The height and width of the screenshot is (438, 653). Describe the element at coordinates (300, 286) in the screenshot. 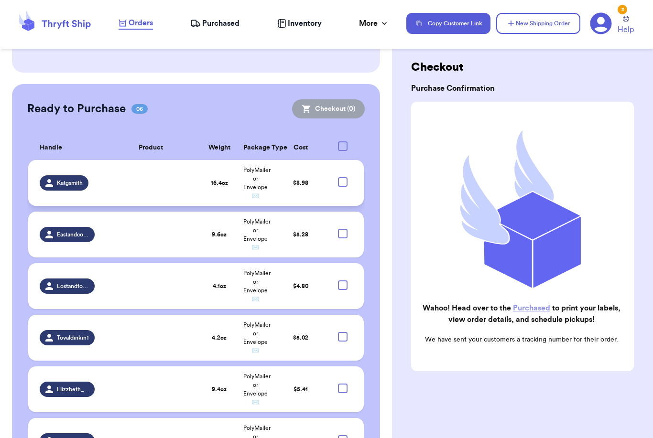

I see `span: $ 4.80` at that location.